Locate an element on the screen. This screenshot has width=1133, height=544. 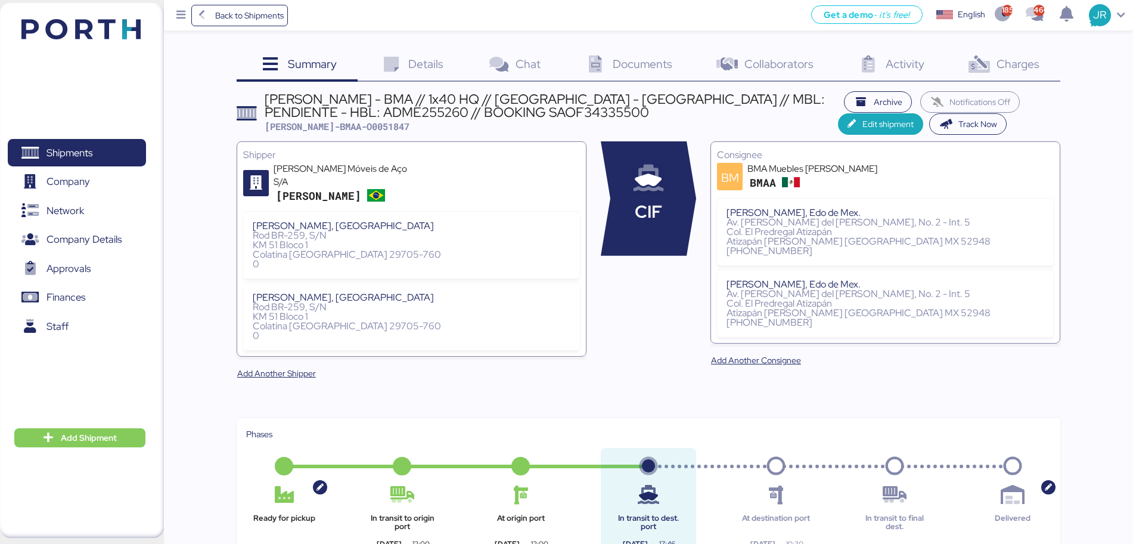
div: English is located at coordinates (971, 14).